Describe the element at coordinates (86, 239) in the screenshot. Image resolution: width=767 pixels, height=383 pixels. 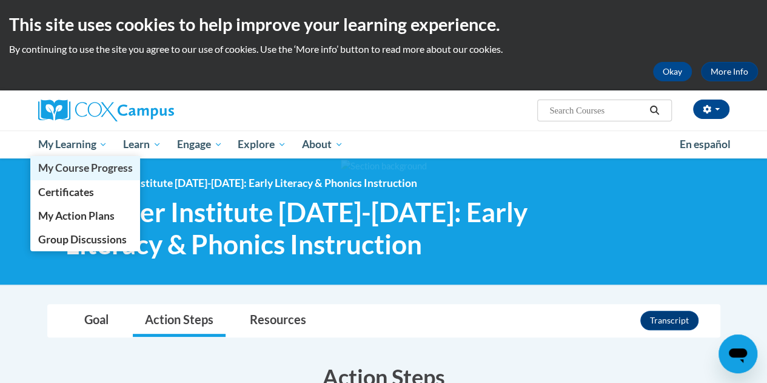
I see `a: Group Discussions` at that location.